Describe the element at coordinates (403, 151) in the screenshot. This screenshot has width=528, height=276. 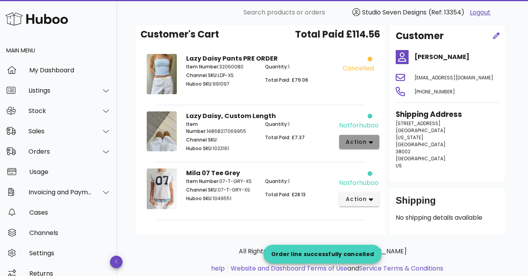
I see `span: 38002` at that location.